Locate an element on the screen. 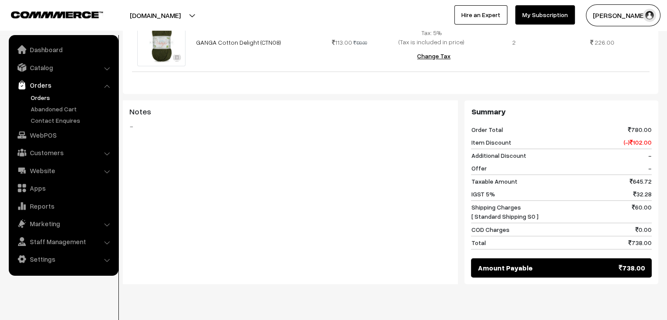 The height and width of the screenshot is (320, 667). span: 60.00 is located at coordinates (641, 212).